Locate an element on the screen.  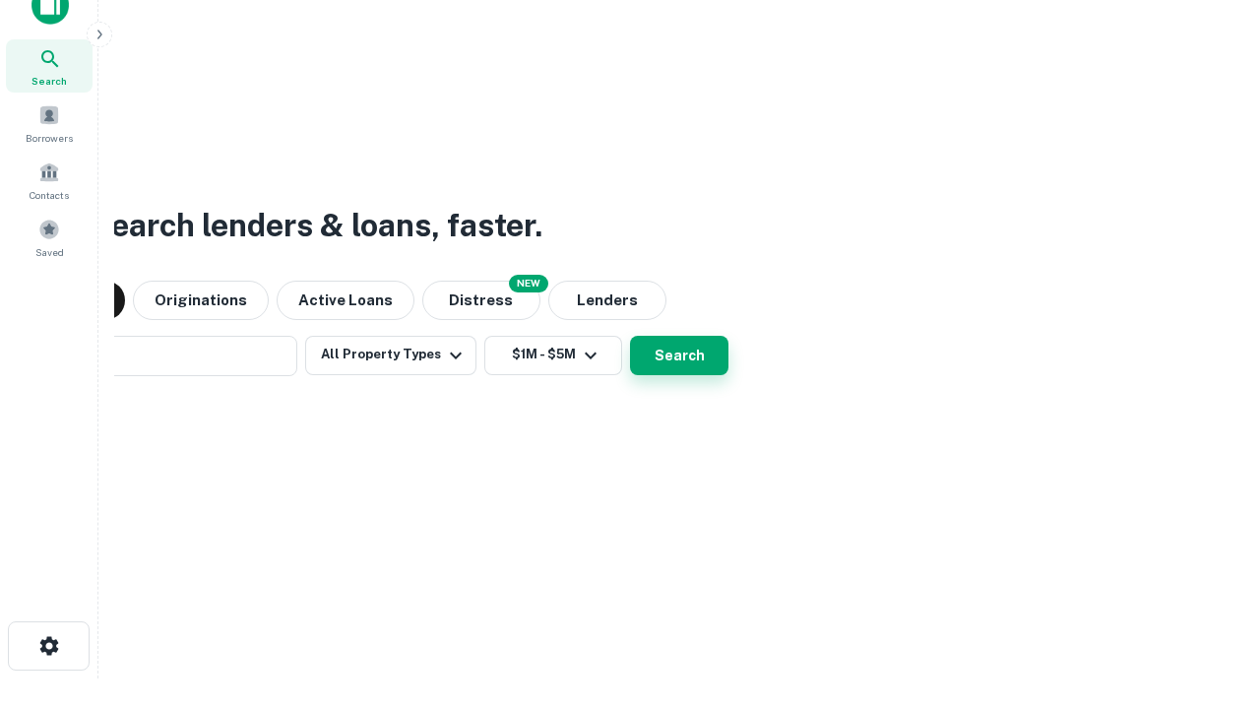
div: Chat Widget is located at coordinates (1211, 598).